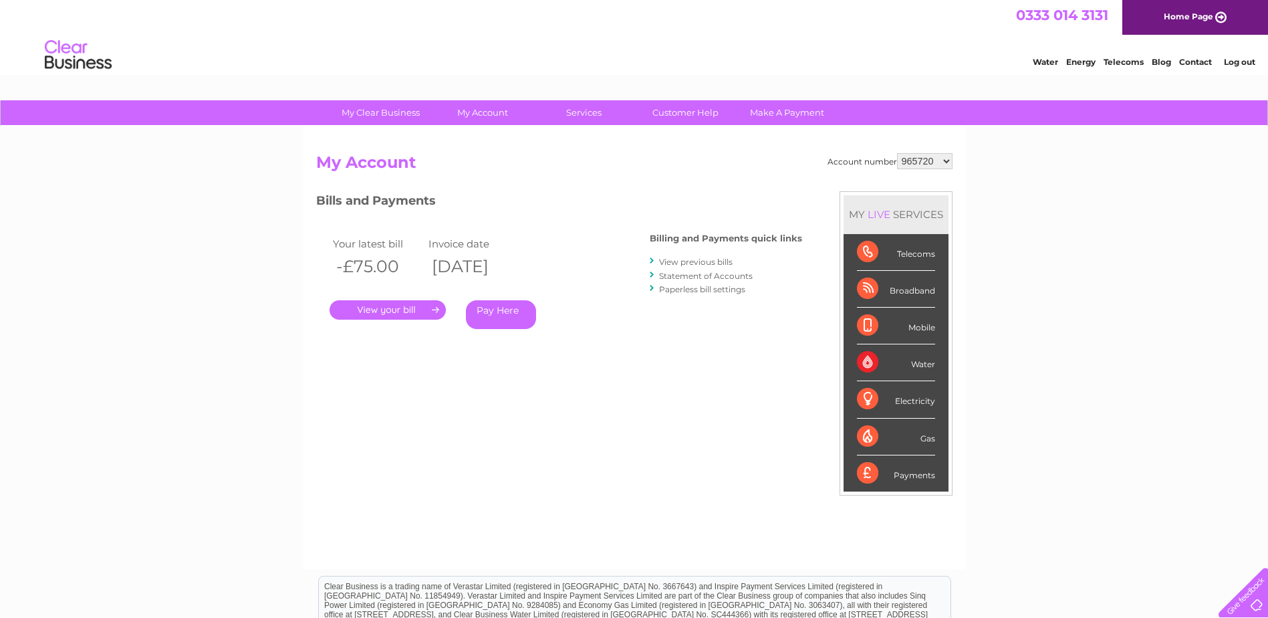 The height and width of the screenshot is (618, 1268). I want to click on a: Log out, so click(1240, 62).